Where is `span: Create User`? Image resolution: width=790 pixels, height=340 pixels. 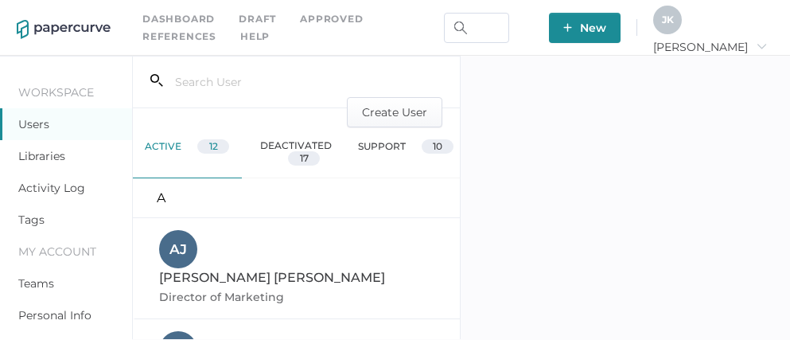
span: Create User is located at coordinates (394, 112).